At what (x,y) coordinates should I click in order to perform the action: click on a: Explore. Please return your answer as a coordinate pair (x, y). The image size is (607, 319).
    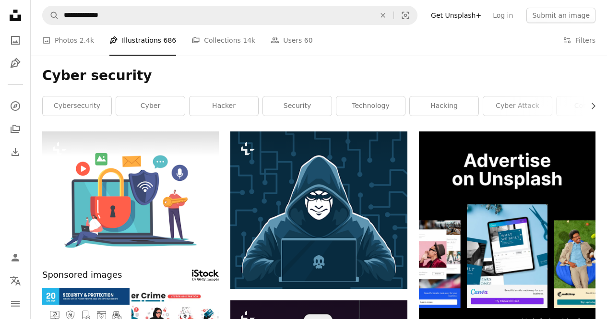
    Looking at the image, I should click on (15, 106).